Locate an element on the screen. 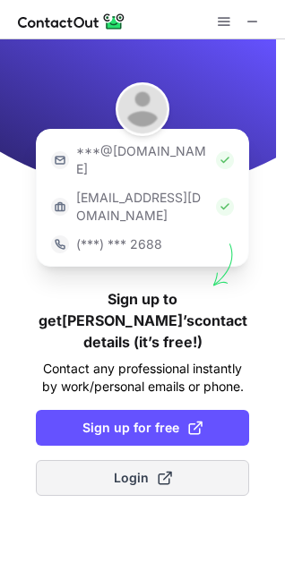  img: https://contactout.com/extension/app/static/media/login-work-icon.638a5007170bc45168077fde17b29a1... is located at coordinates (60, 207).